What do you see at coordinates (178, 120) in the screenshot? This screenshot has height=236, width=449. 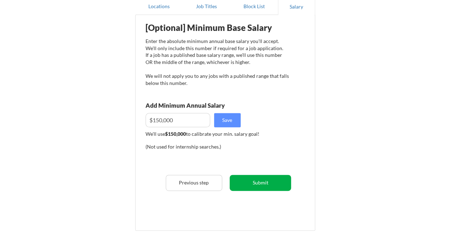 I see `input: E.g. $100,000` at bounding box center [178, 120].